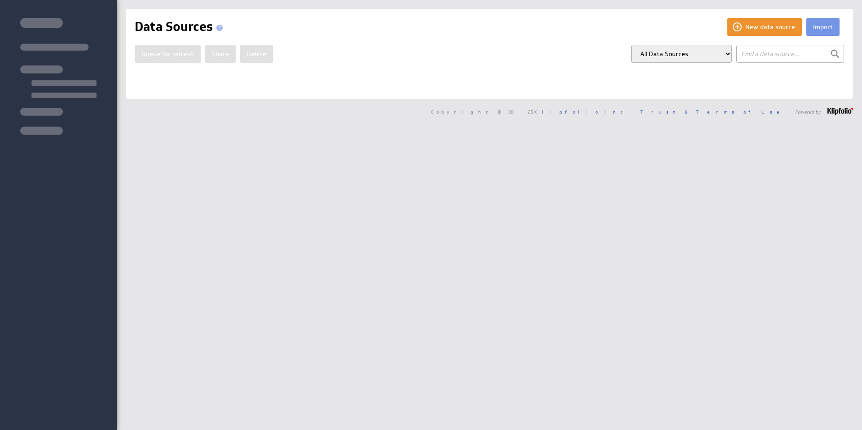 The image size is (862, 430). What do you see at coordinates (808, 112) in the screenshot?
I see `span: Powered by` at bounding box center [808, 112].